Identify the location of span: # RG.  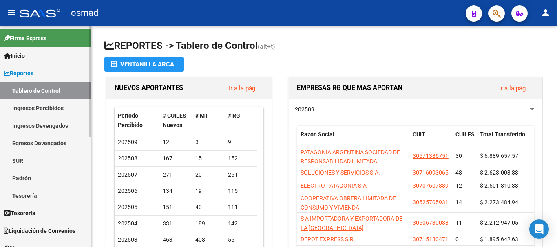
(234, 116).